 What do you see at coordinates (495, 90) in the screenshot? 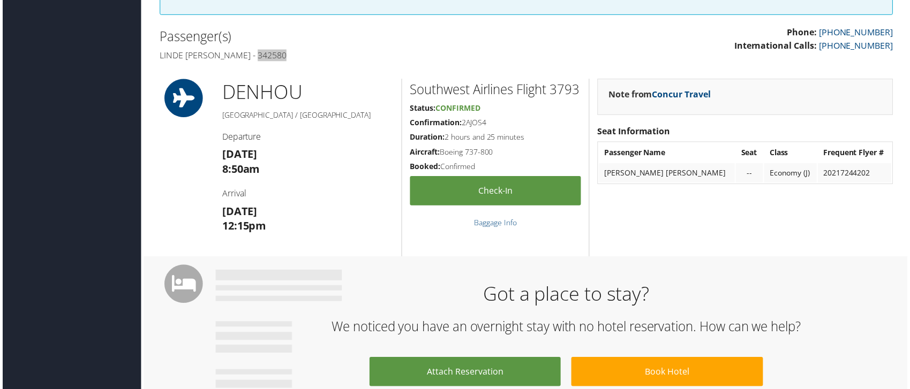
I see `h2: Southwest Airlines Flight 3793` at bounding box center [495, 90].